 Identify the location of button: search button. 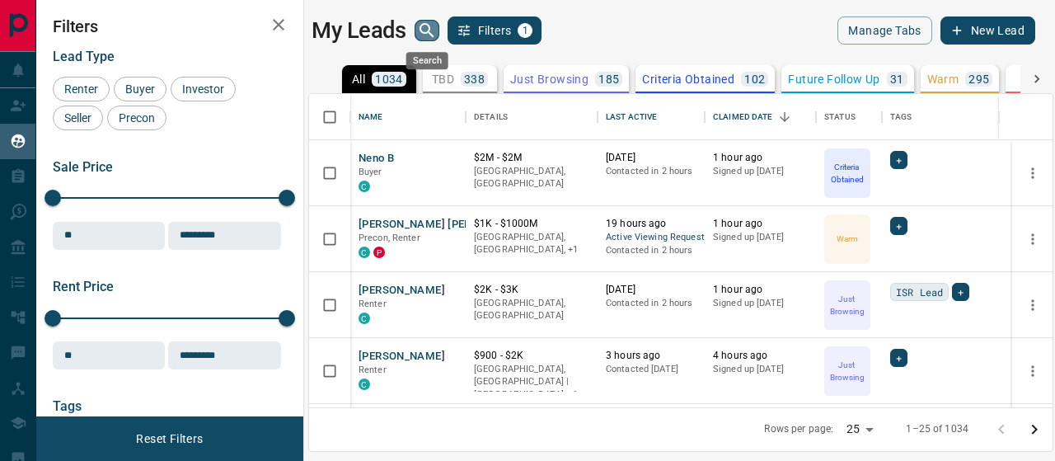
(427, 30).